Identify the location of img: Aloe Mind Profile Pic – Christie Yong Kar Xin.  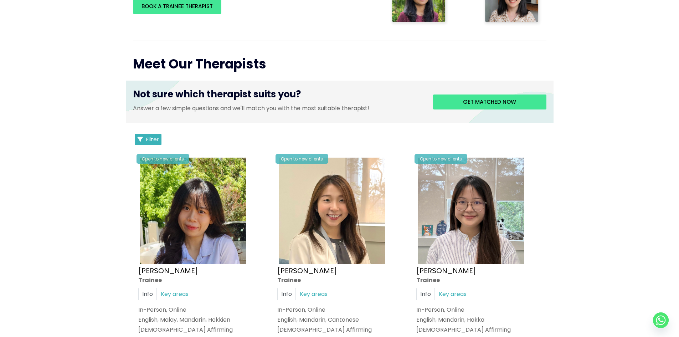
(193, 211).